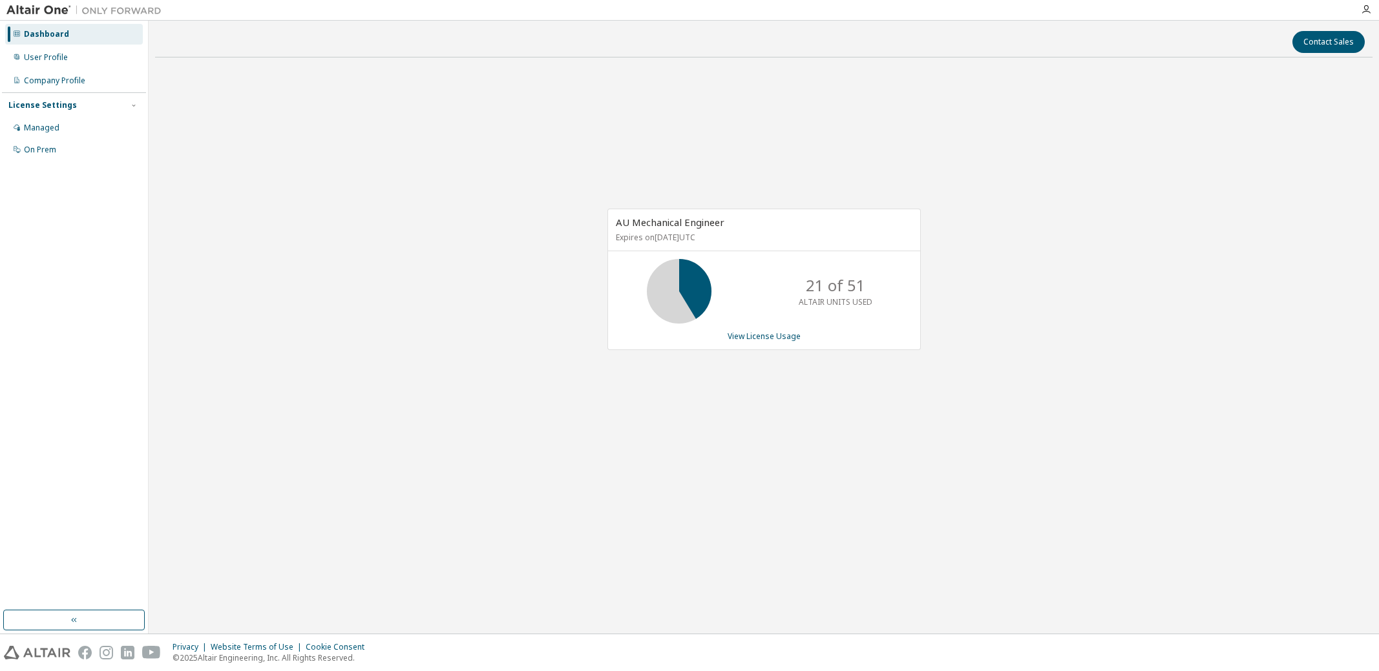 This screenshot has width=1379, height=671. What do you see at coordinates (43, 105) in the screenshot?
I see `div: License Settings` at bounding box center [43, 105].